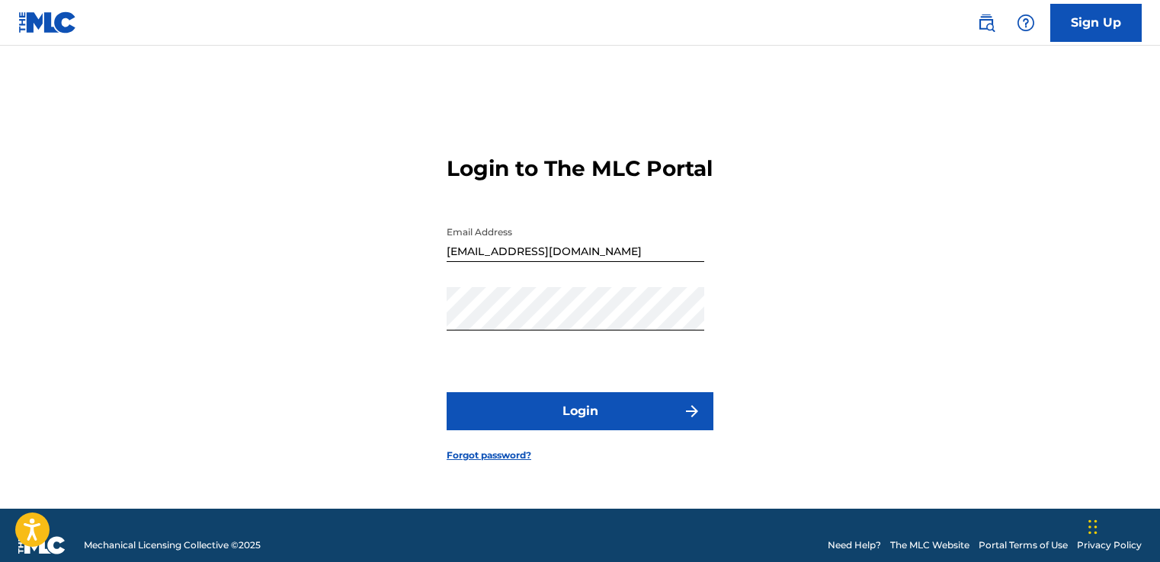  Describe the element at coordinates (1026, 23) in the screenshot. I see `div: Help` at that location.